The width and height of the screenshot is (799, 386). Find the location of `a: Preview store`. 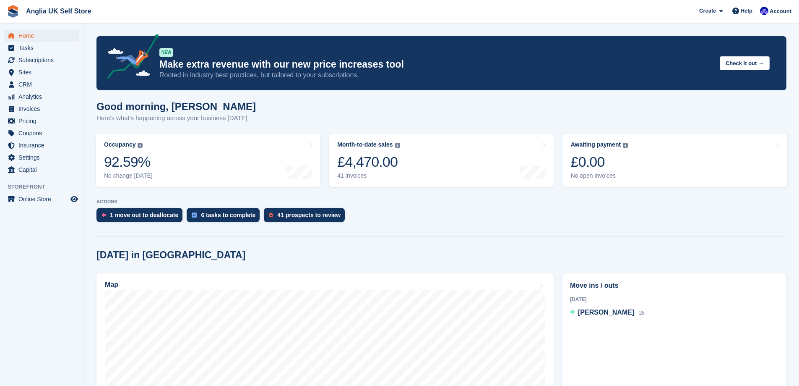

a: Preview store is located at coordinates (74, 199).